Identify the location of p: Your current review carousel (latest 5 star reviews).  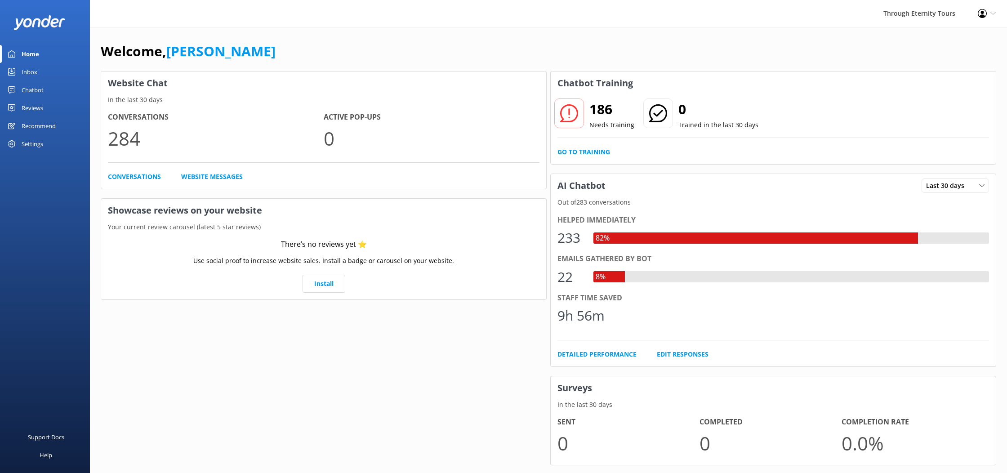
(324, 227).